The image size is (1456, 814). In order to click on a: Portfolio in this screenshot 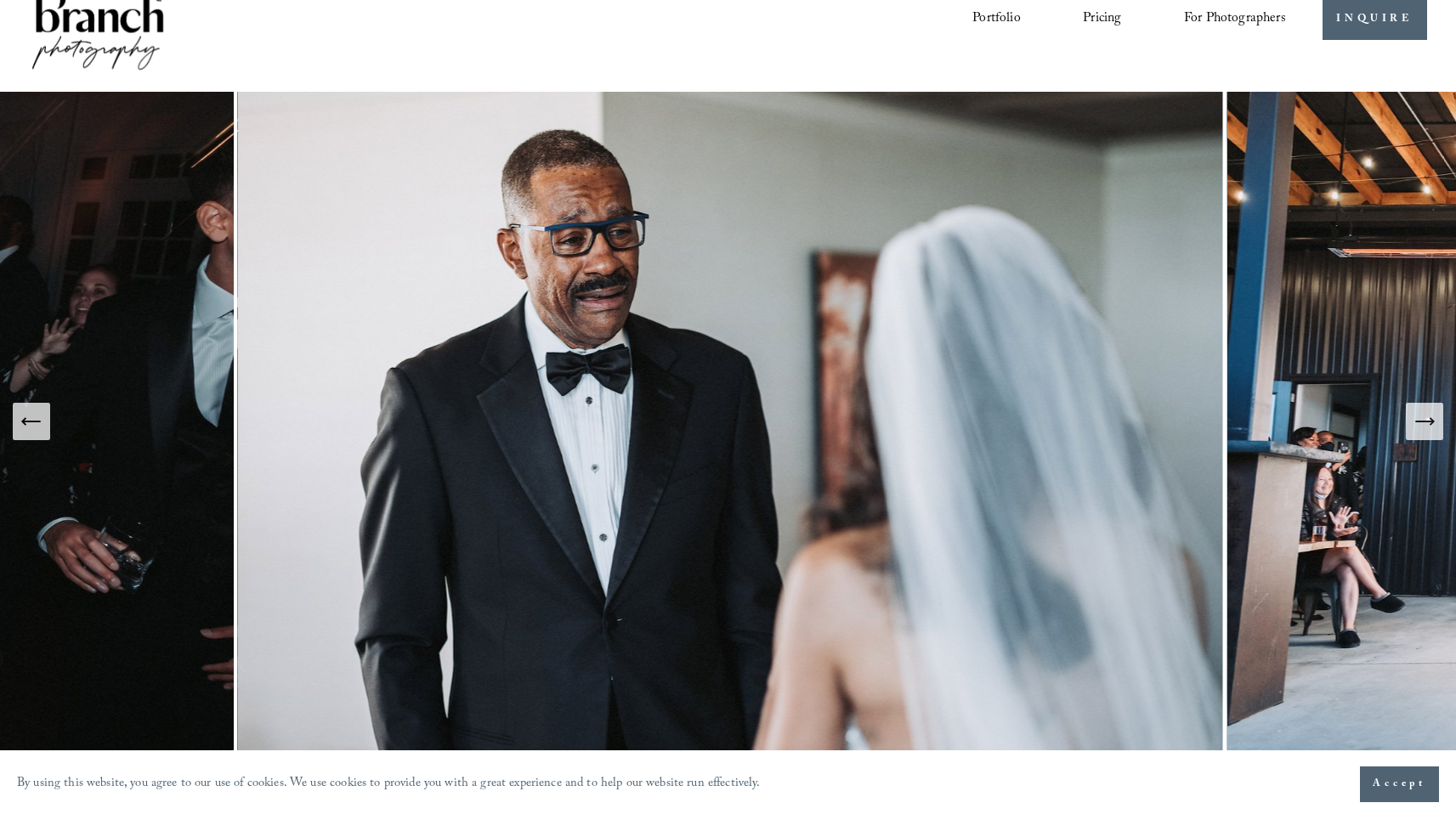, I will do `click(996, 19)`.